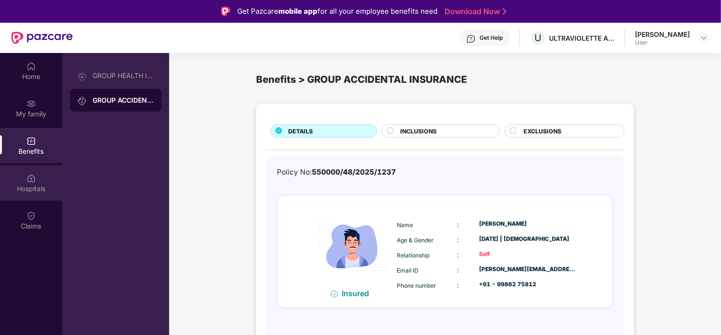 This screenshot has width=721, height=335. I want to click on span: 550000/48/2025/1237, so click(354, 172).